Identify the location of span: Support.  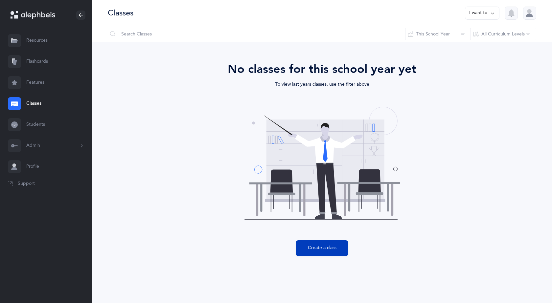
(26, 184).